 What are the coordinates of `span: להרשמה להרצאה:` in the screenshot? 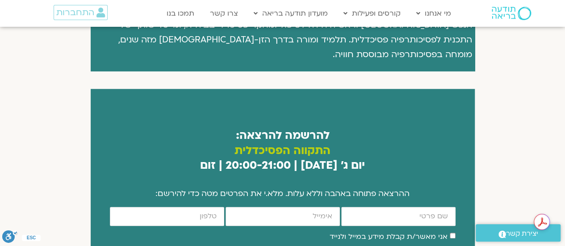 It's located at (283, 135).